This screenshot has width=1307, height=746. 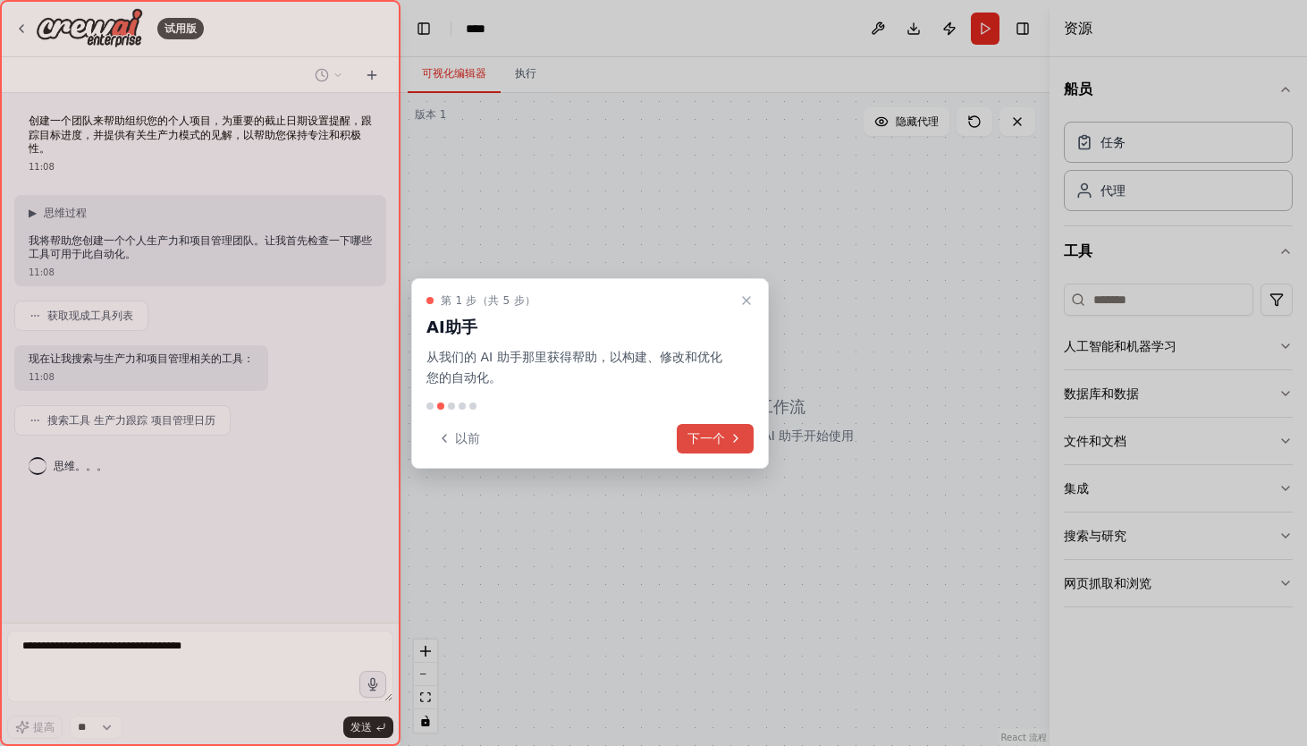 What do you see at coordinates (488, 300) in the screenshot?
I see `span: 第 1 步（共 5 步）` at bounding box center [488, 300].